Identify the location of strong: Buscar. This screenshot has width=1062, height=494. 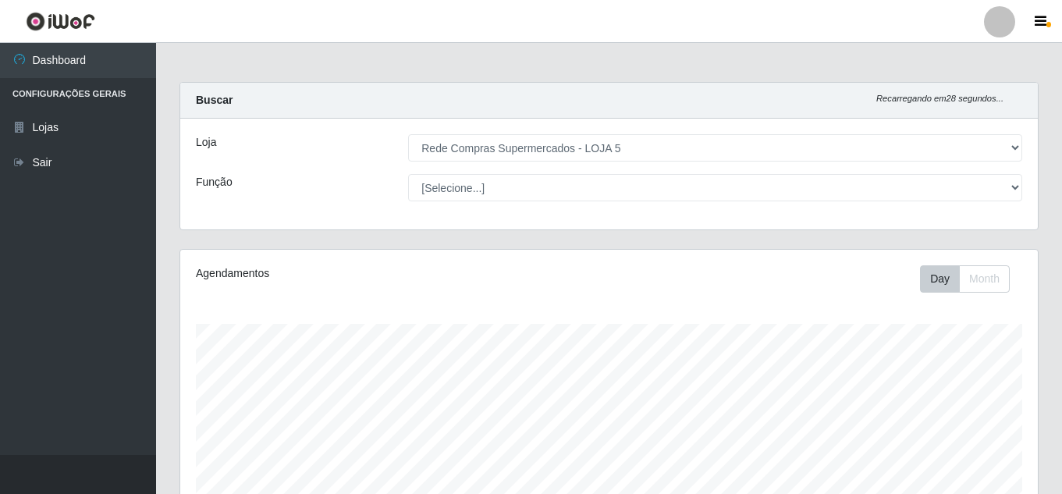
(214, 100).